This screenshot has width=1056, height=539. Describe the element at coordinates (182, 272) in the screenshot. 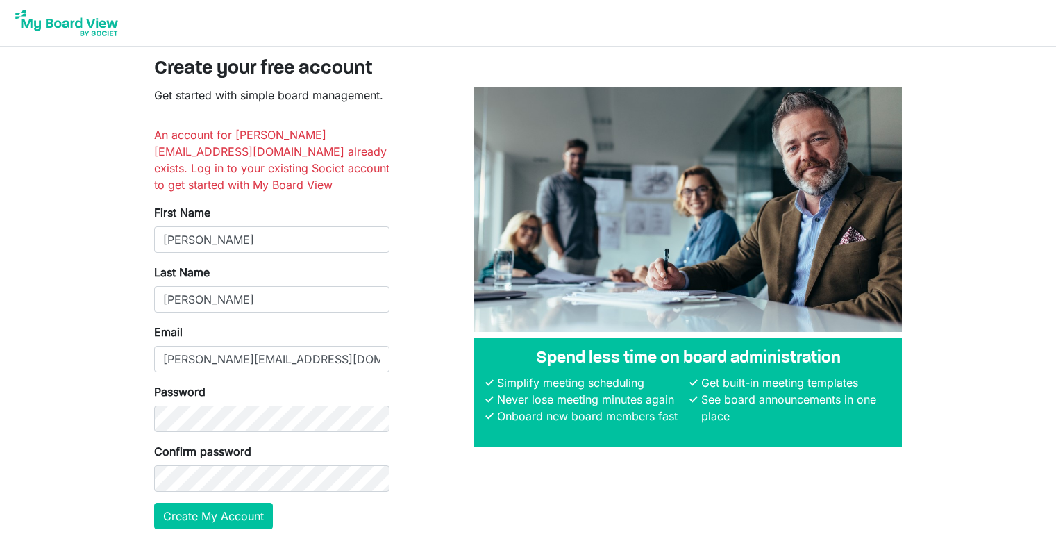

I see `label: Last Name` at that location.